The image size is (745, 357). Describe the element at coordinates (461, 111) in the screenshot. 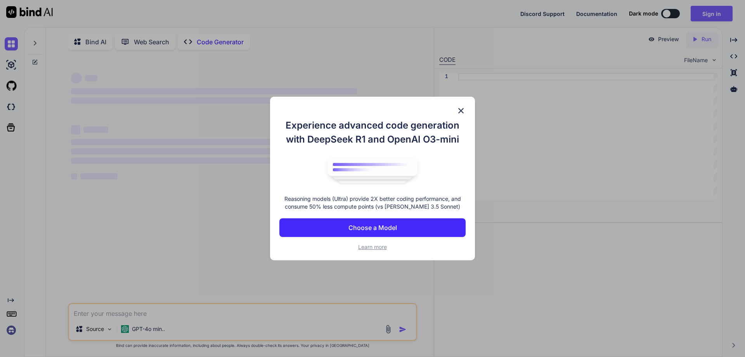

I see `img: close` at that location.